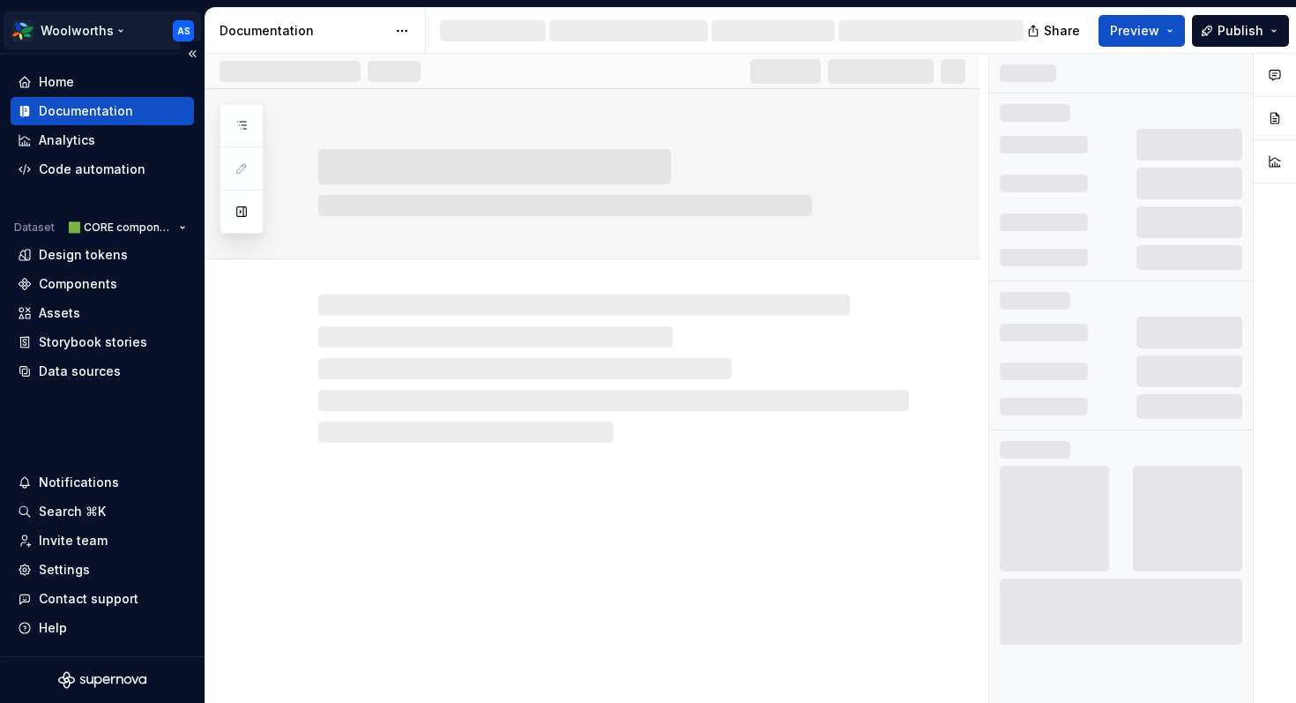 The height and width of the screenshot is (703, 1296). What do you see at coordinates (1240, 31) in the screenshot?
I see `button: Publish` at bounding box center [1240, 31].